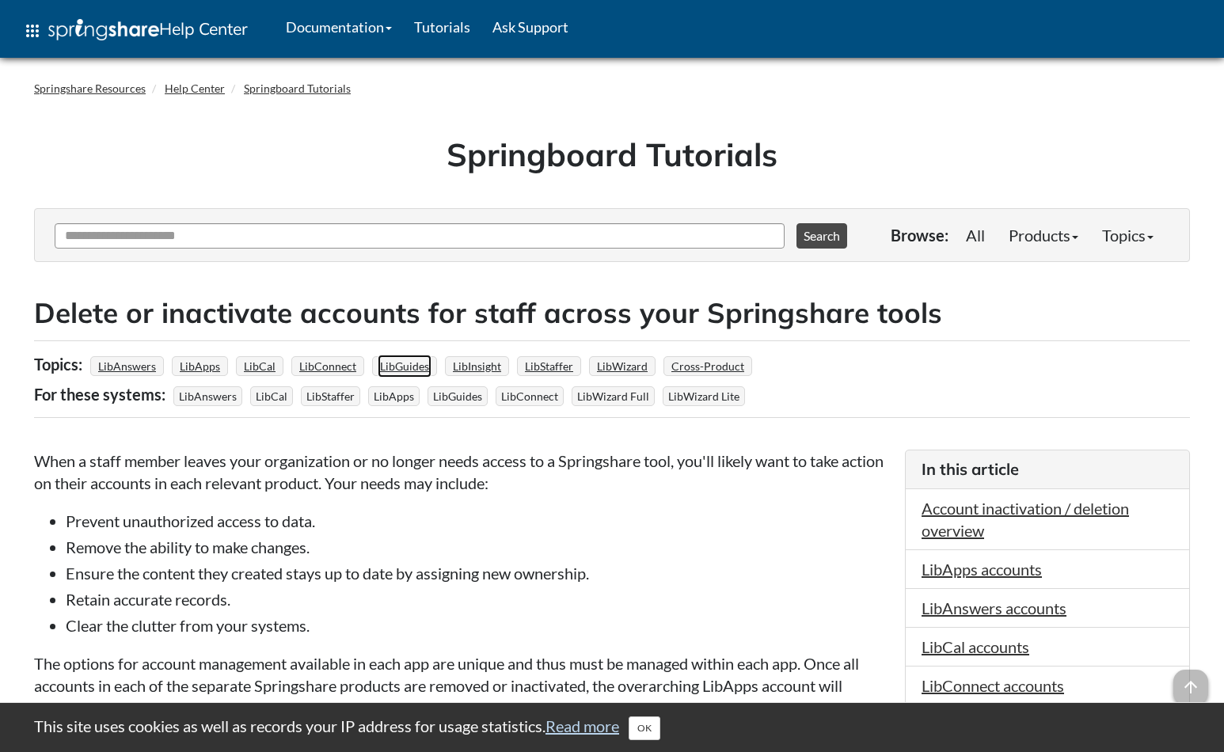  Describe the element at coordinates (458, 396) in the screenshot. I see `span: LibGuides` at that location.